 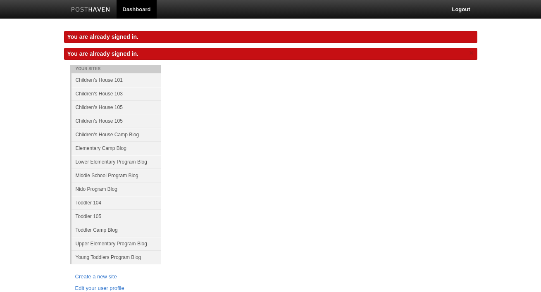 I want to click on a: Lower Elementary Program Blog, so click(x=116, y=161).